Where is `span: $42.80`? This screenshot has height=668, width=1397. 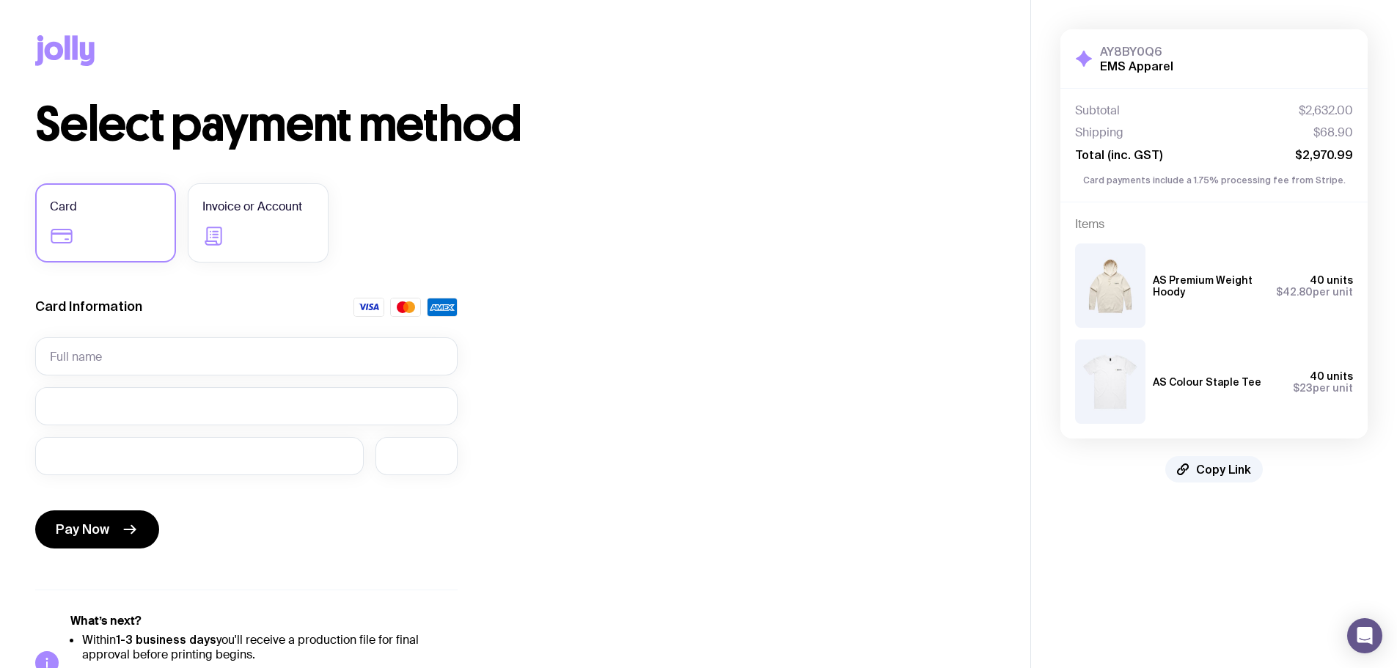
span: $42.80 is located at coordinates (1294, 292).